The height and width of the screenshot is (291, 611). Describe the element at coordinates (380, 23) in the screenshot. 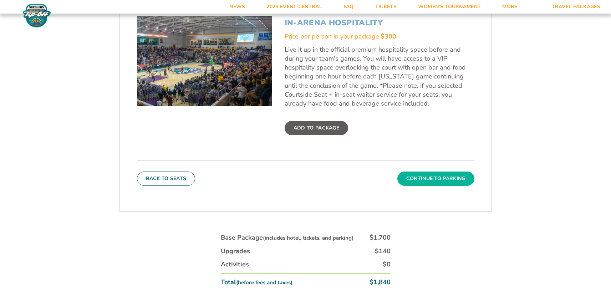

I see `h3: In-Arena Hospitality` at that location.